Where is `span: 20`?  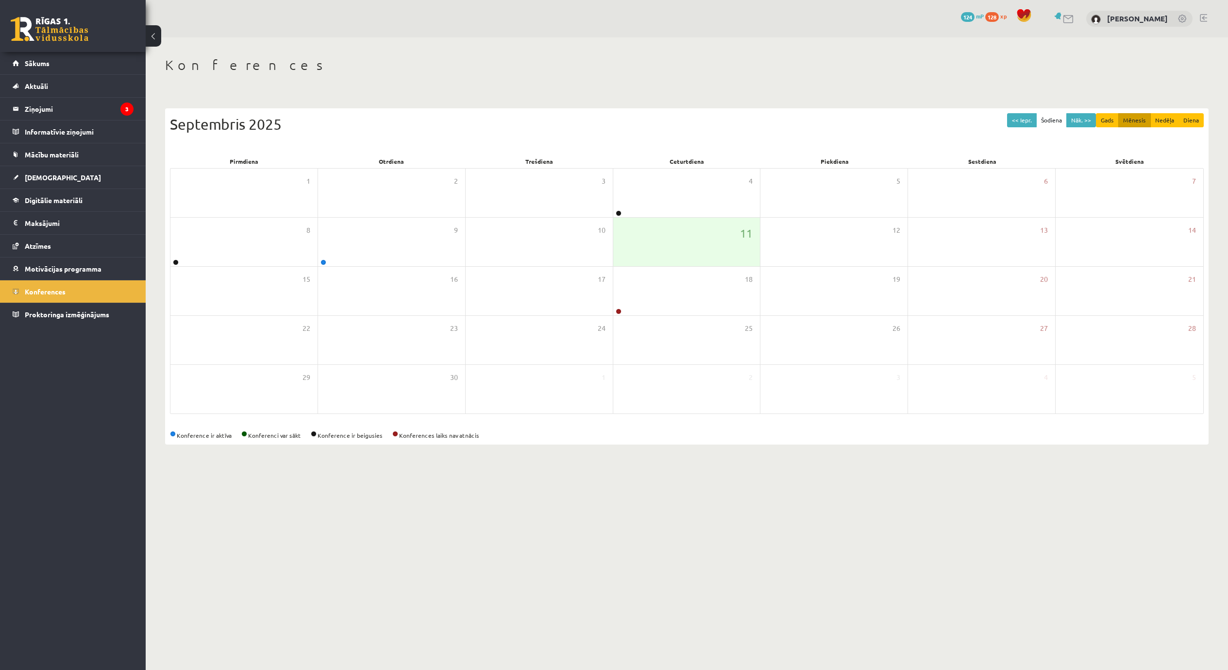 span: 20 is located at coordinates (1044, 279).